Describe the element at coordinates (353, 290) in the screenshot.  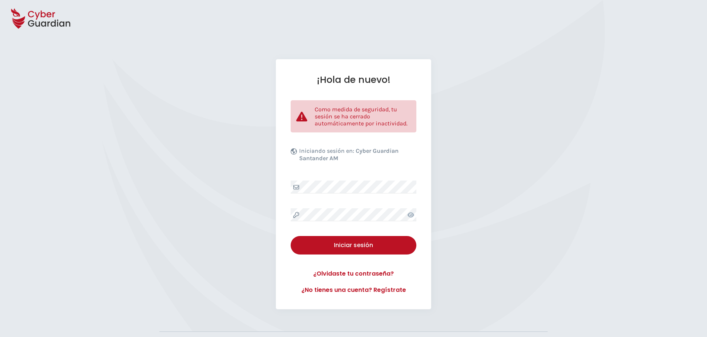
I see `a: ¿No tienes una cuenta? Regístrate` at that location.